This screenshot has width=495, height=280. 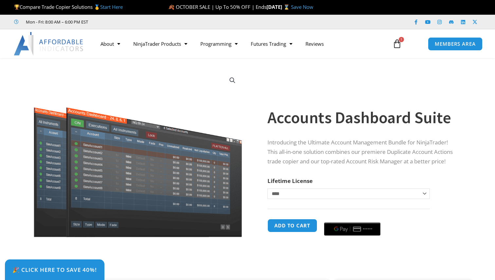 What do you see at coordinates (290, 181) in the screenshot?
I see `label: Lifetime License` at bounding box center [290, 181].